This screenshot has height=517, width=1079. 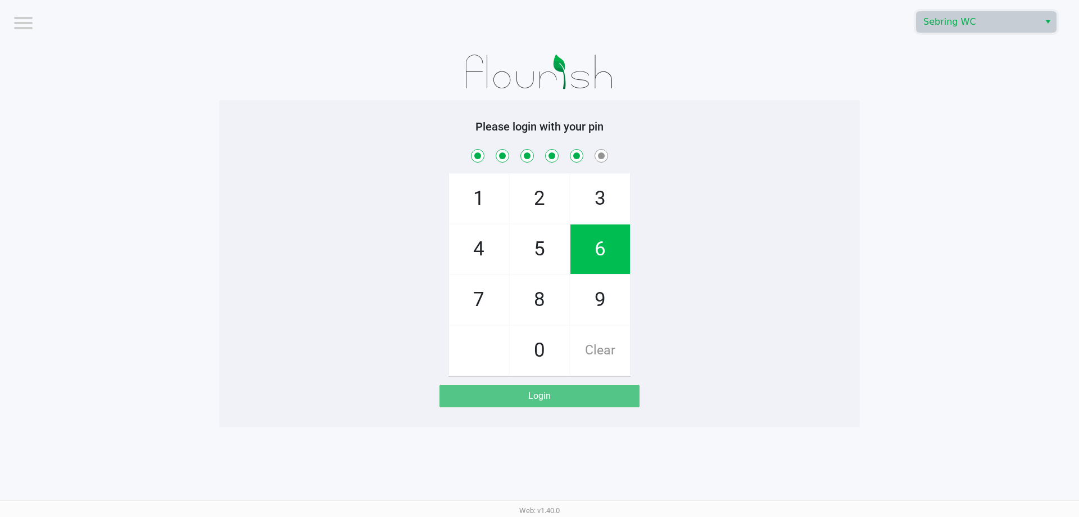 What do you see at coordinates (600, 249) in the screenshot?
I see `span: 6` at bounding box center [600, 249].